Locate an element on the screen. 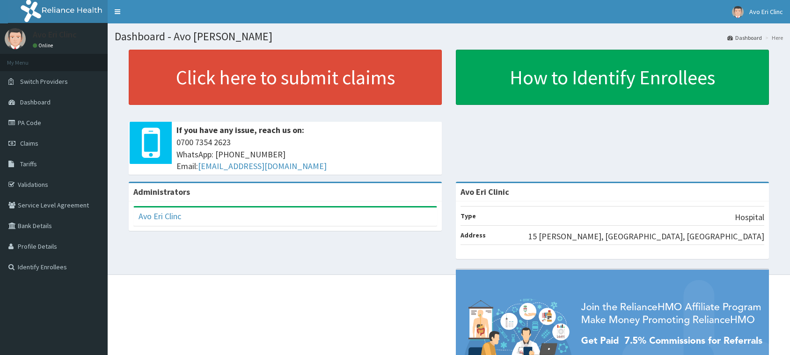 The height and width of the screenshot is (355, 790). span: Dashboard is located at coordinates (35, 102).